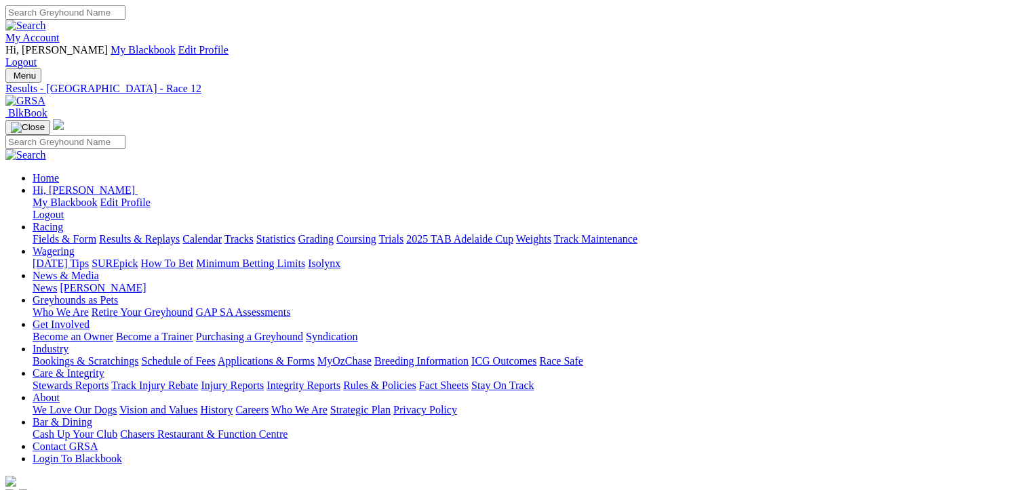  Describe the element at coordinates (155, 385) in the screenshot. I see `a: Track Injury Rebate` at that location.